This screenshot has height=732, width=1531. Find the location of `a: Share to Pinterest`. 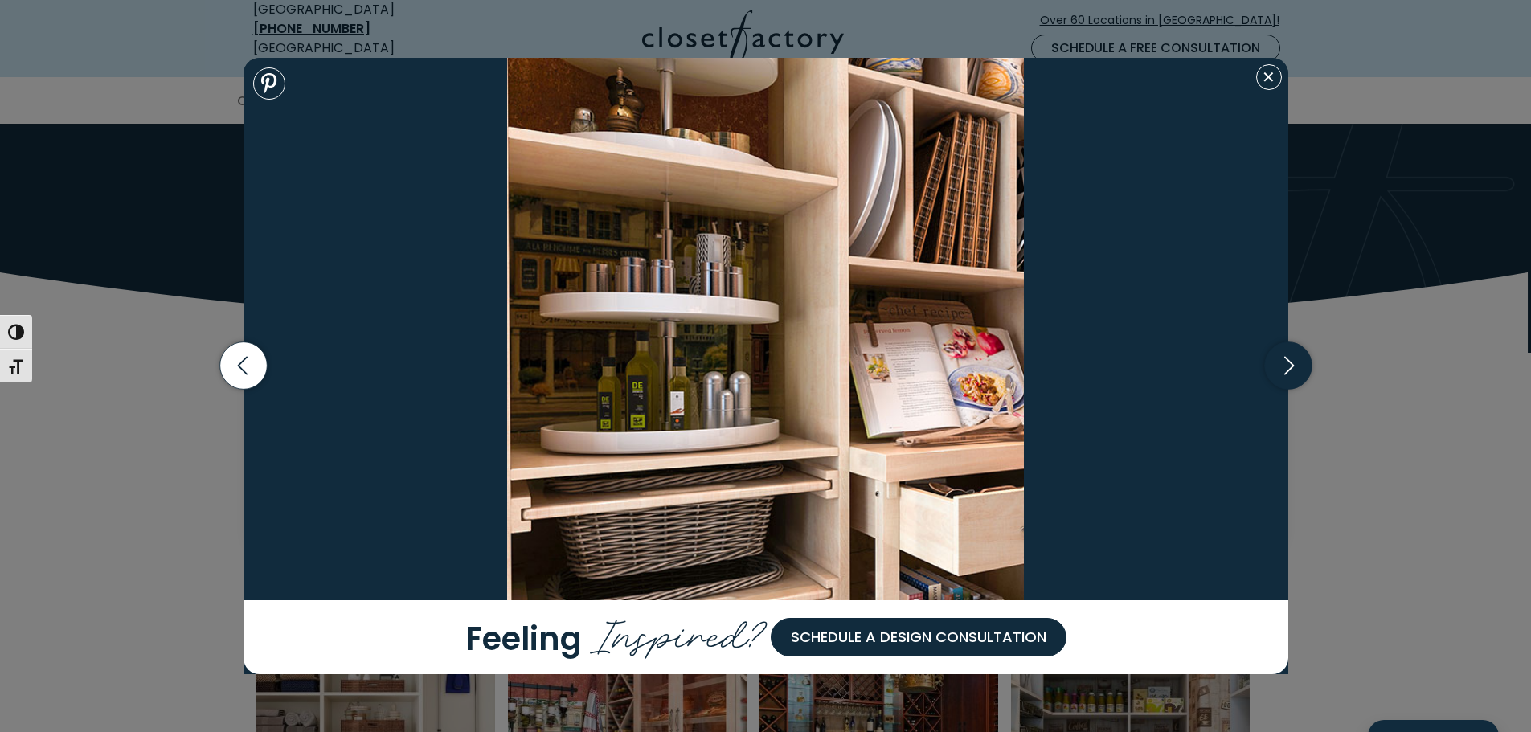

a: Share to Pinterest is located at coordinates (269, 84).